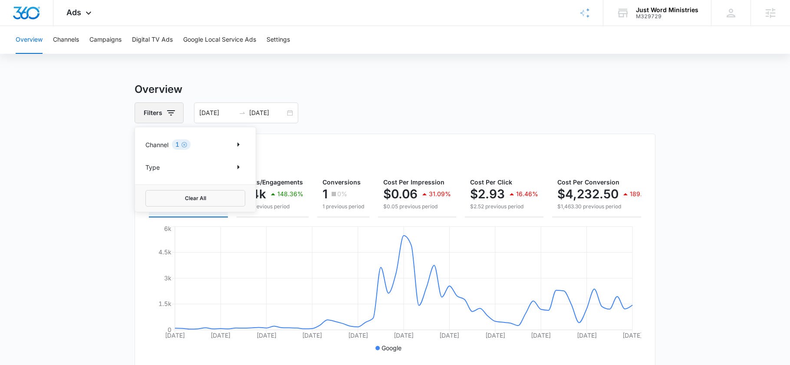  Describe the element at coordinates (181, 145) in the screenshot. I see `div: 1` at that location.